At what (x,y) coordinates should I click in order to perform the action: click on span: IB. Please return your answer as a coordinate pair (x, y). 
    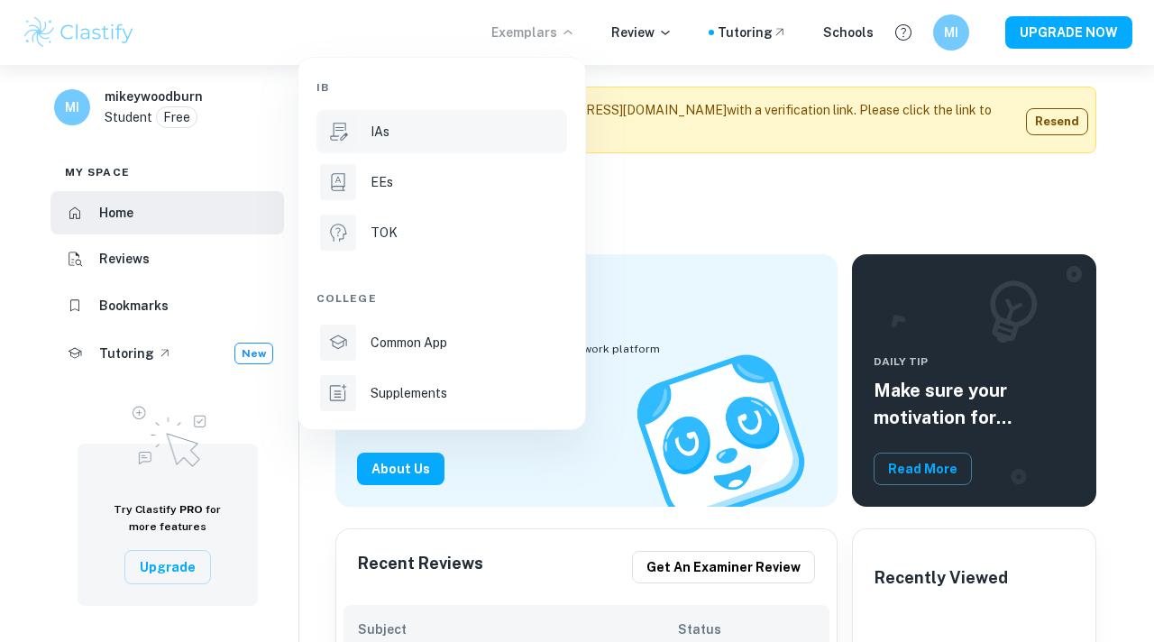
    Looking at the image, I should click on (323, 87).